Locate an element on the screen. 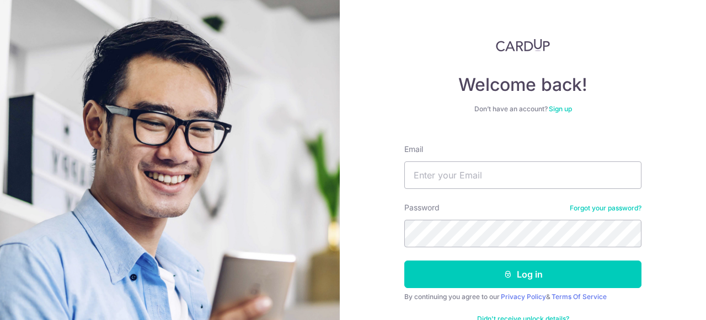 This screenshot has height=320, width=706. a: Privacy Policy is located at coordinates (523, 297).